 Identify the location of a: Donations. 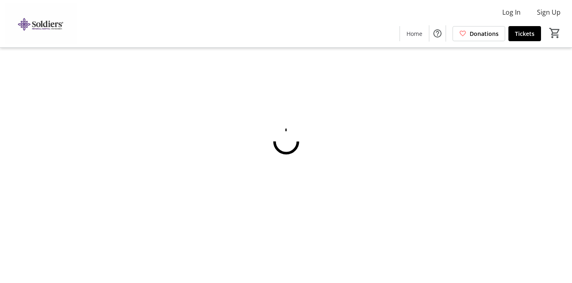
(478, 33).